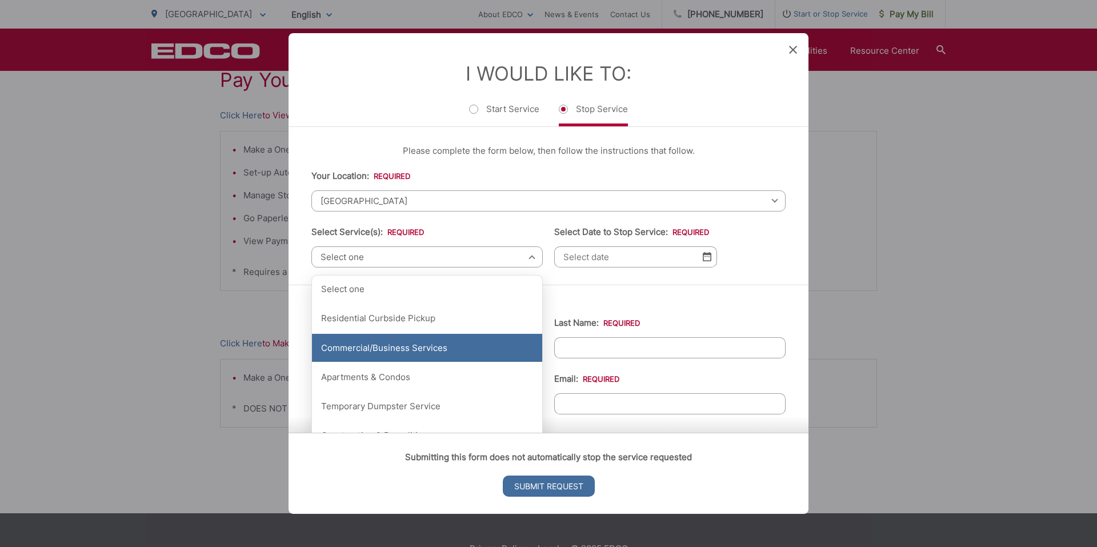 Image resolution: width=1097 pixels, height=547 pixels. Describe the element at coordinates (427, 290) in the screenshot. I see `div: Select one` at that location.